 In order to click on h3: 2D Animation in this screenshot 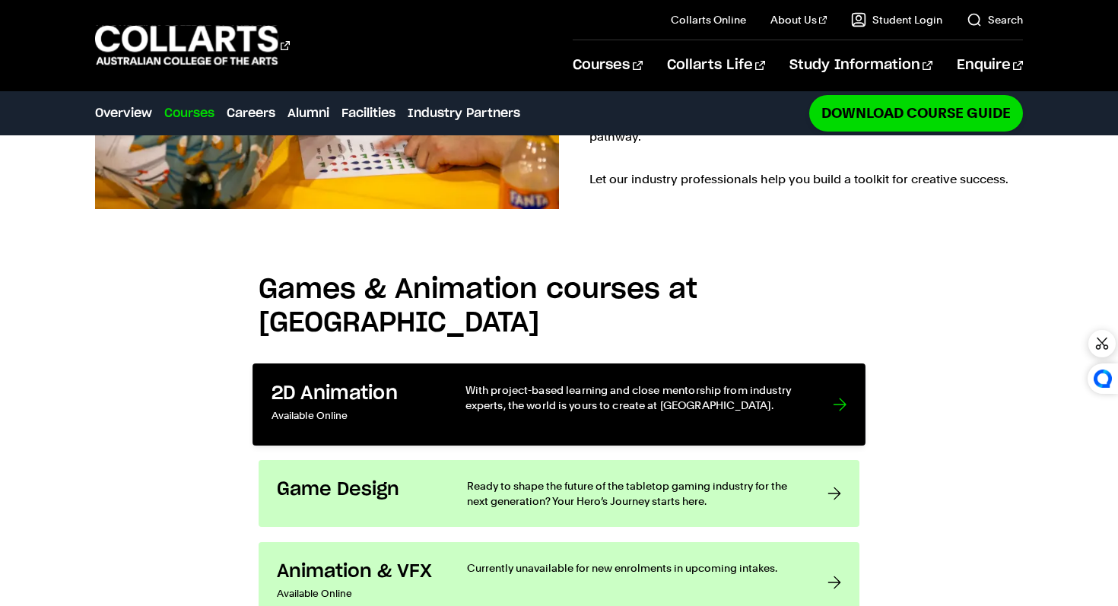, I will do `click(353, 393)`.